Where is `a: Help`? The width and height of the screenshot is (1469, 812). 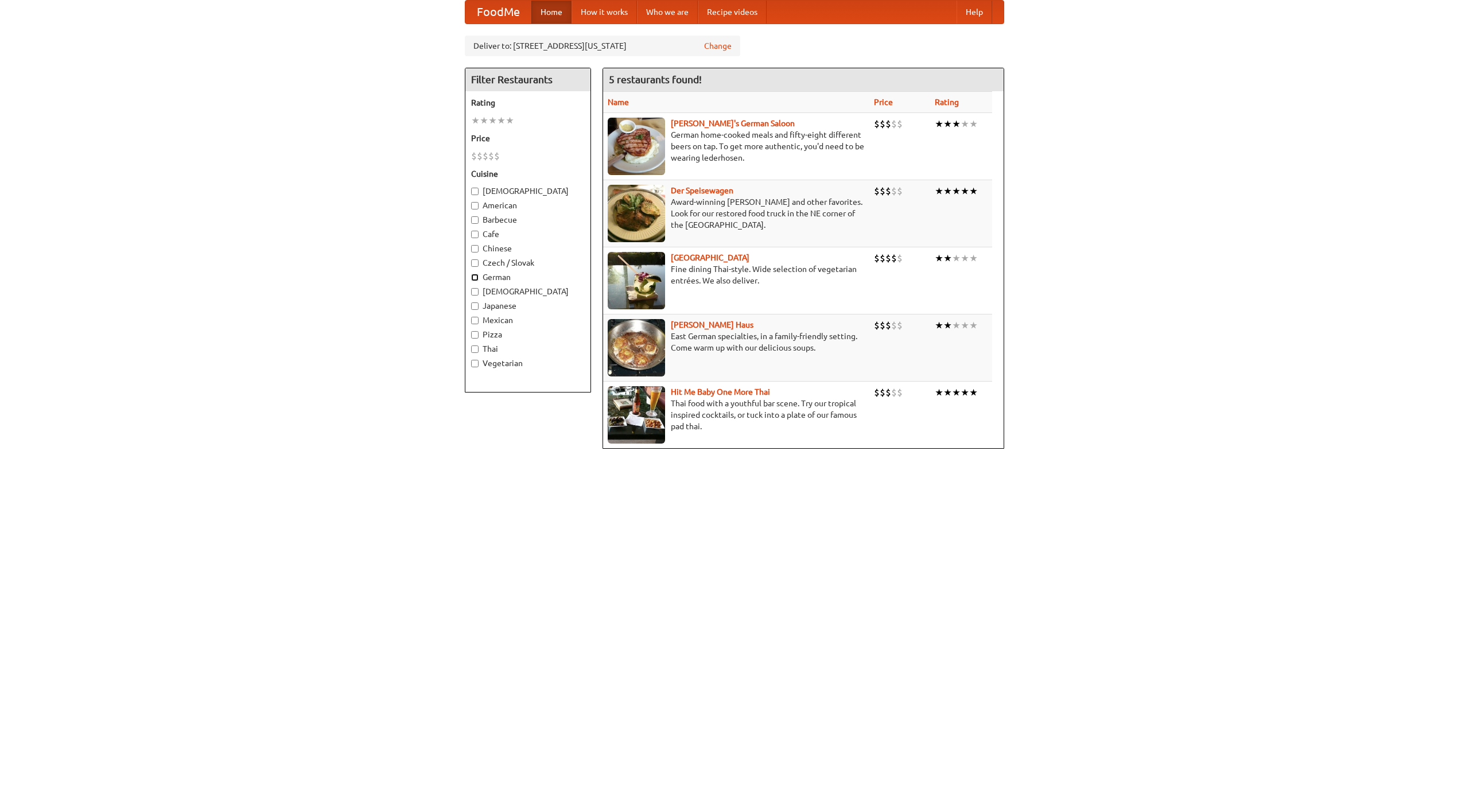
a: Help is located at coordinates (974, 12).